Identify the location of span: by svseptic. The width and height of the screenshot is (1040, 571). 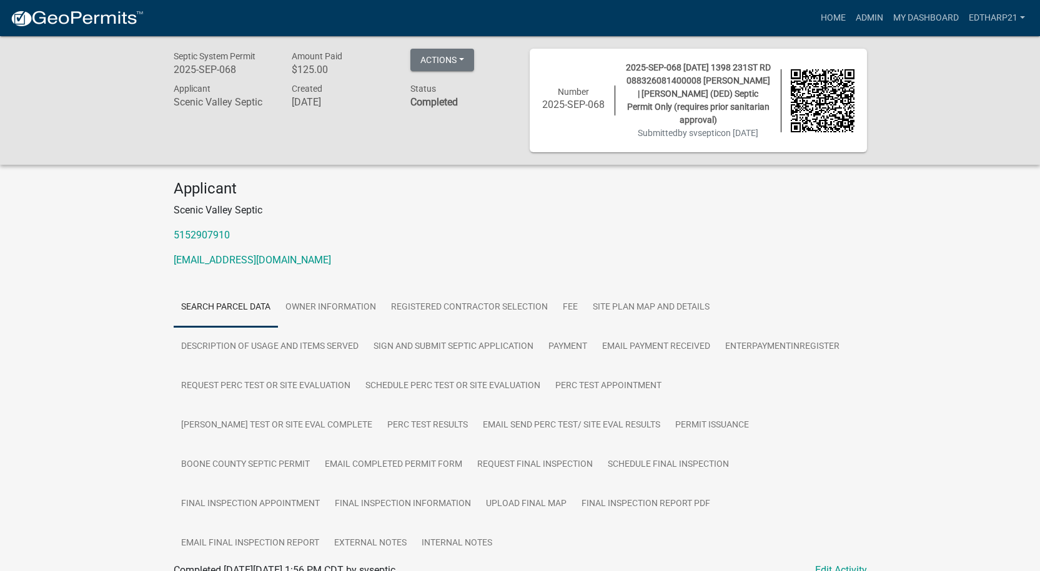
(699, 133).